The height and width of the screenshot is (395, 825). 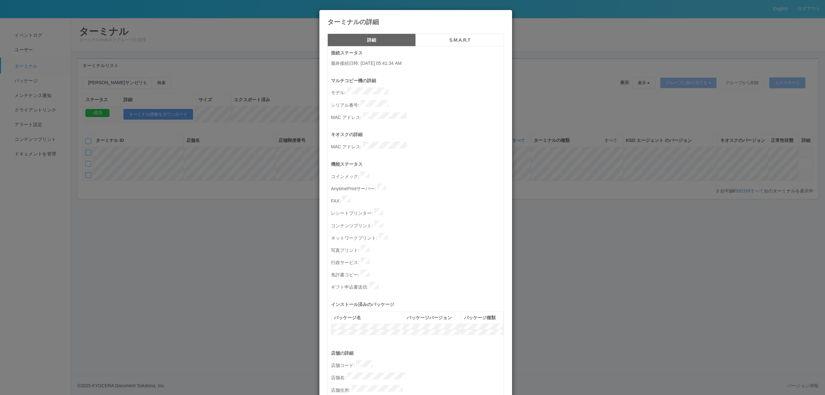 I want to click on p: 店舗住所 :, so click(x=417, y=389).